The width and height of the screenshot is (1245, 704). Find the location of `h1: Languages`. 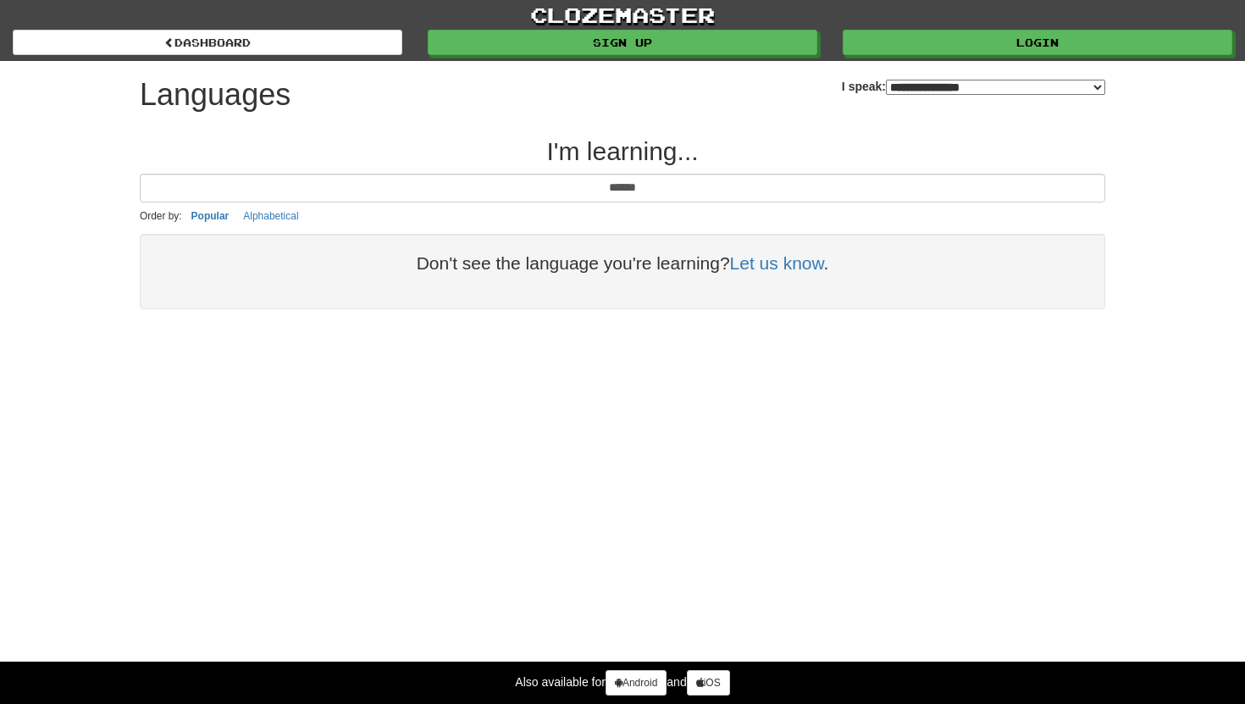

h1: Languages is located at coordinates (215, 95).